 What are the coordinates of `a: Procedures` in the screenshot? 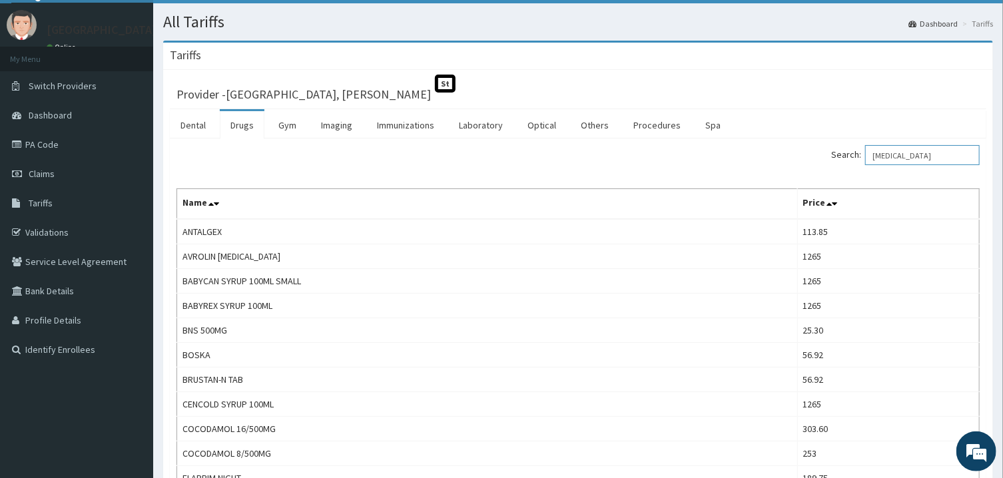 It's located at (657, 125).